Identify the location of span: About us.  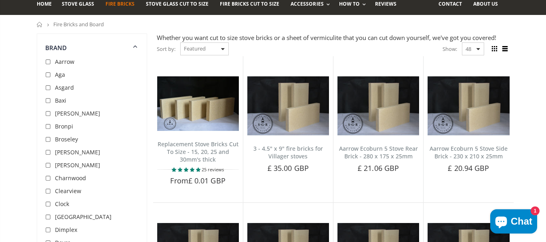
(486, 4).